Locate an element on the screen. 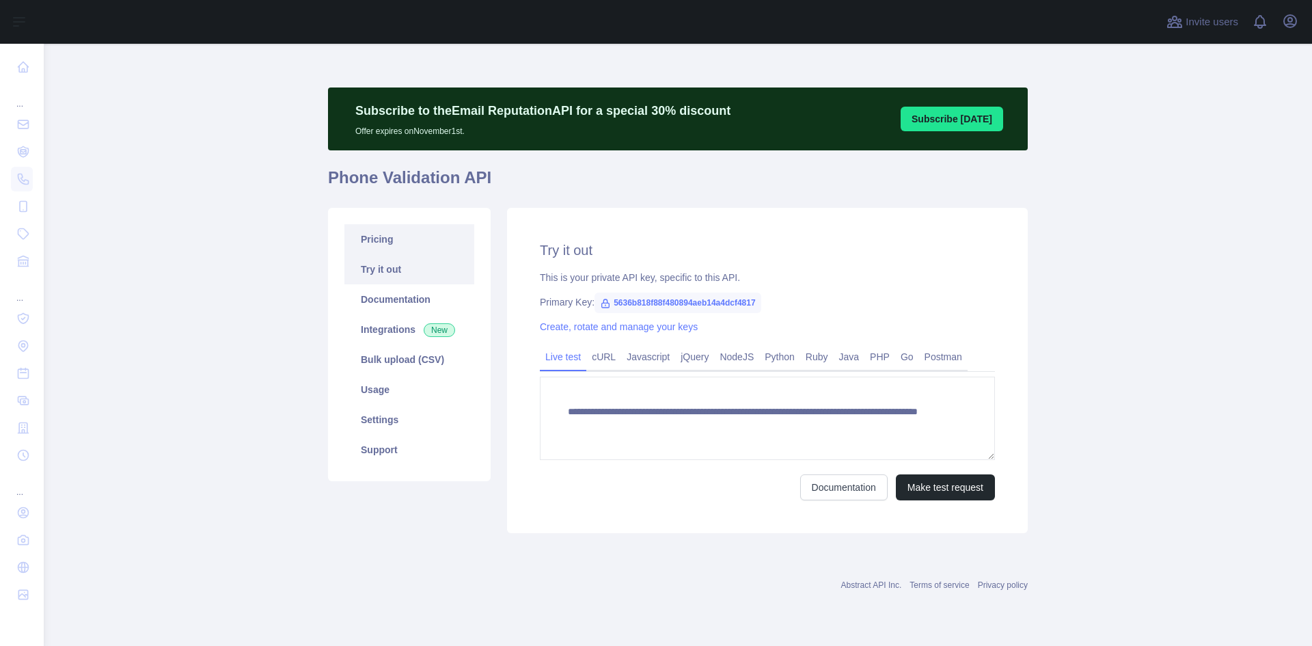  a: Support is located at coordinates (409, 450).